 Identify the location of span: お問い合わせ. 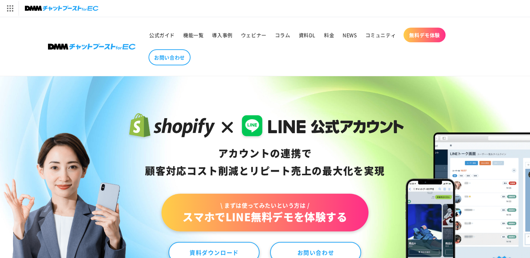
(169, 57).